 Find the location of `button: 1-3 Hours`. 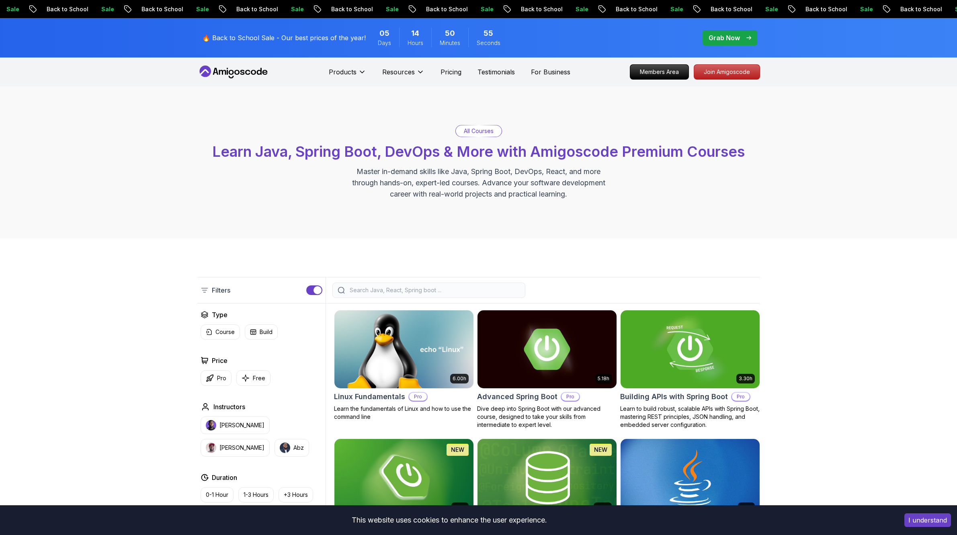

button: 1-3 Hours is located at coordinates (256, 495).